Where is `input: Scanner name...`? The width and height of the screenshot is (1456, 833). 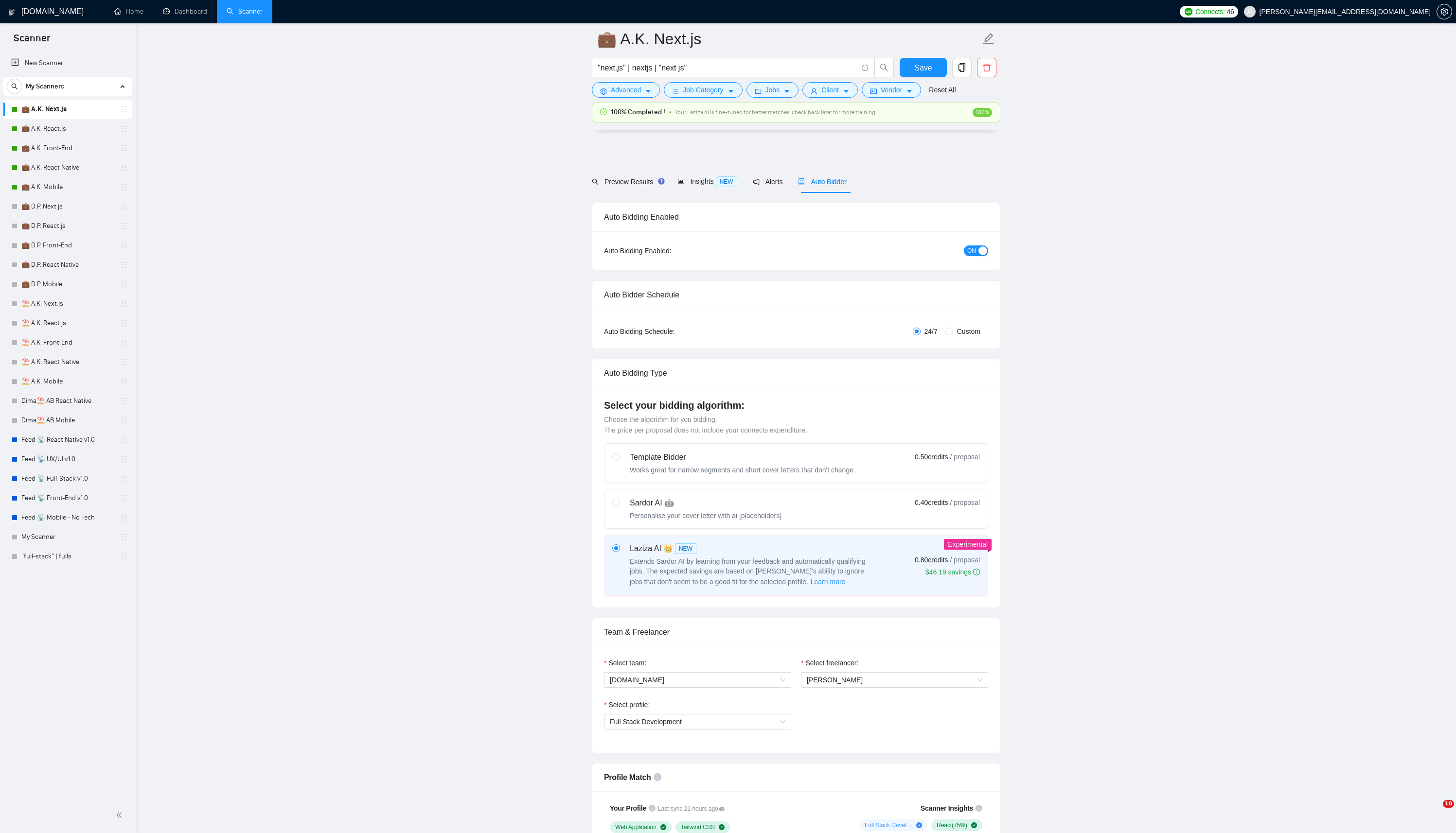 input: Scanner name... is located at coordinates (789, 39).